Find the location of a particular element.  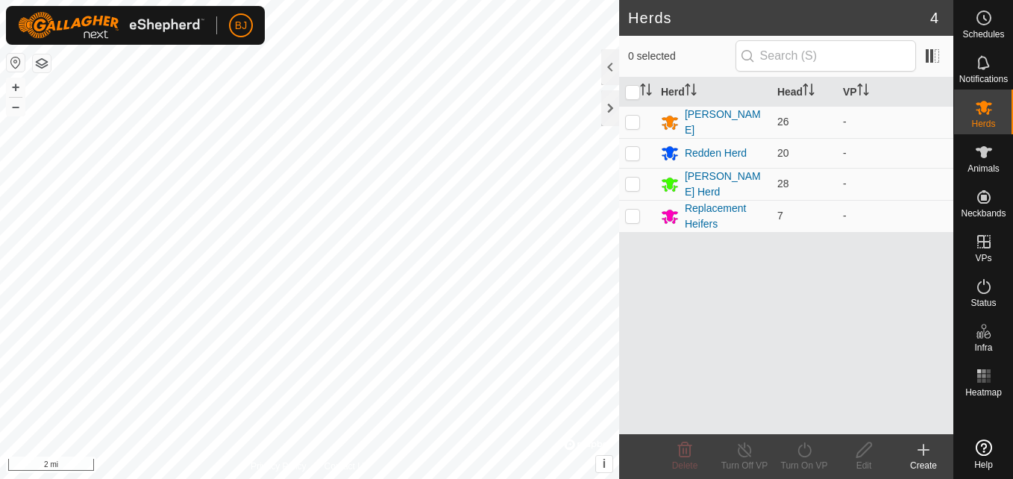

span: i is located at coordinates (604, 463).